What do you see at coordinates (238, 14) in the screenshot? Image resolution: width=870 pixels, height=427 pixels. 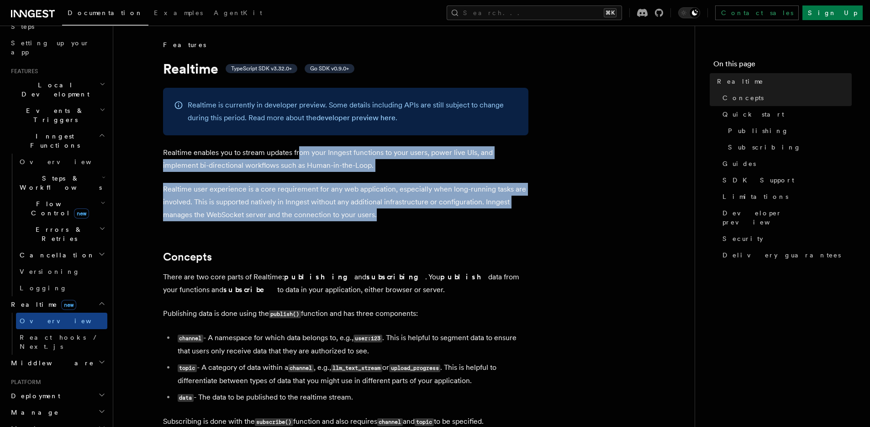 I see `a: AgentKit` at bounding box center [238, 14].